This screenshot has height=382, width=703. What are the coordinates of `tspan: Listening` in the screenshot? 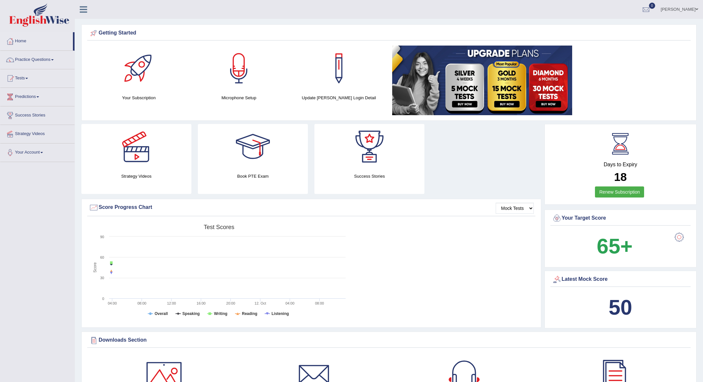 It's located at (280, 314).